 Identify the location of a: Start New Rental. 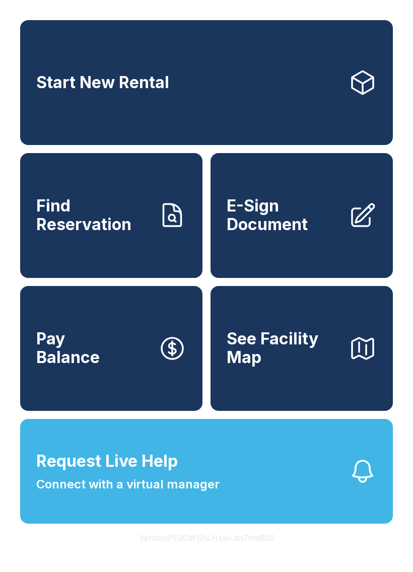
(207, 83).